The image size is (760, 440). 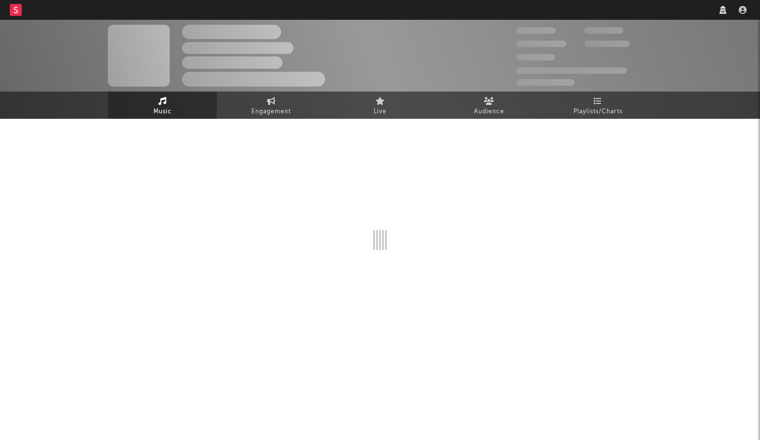 What do you see at coordinates (545, 82) in the screenshot?
I see `span: Jump Score: 85.0` at bounding box center [545, 82].